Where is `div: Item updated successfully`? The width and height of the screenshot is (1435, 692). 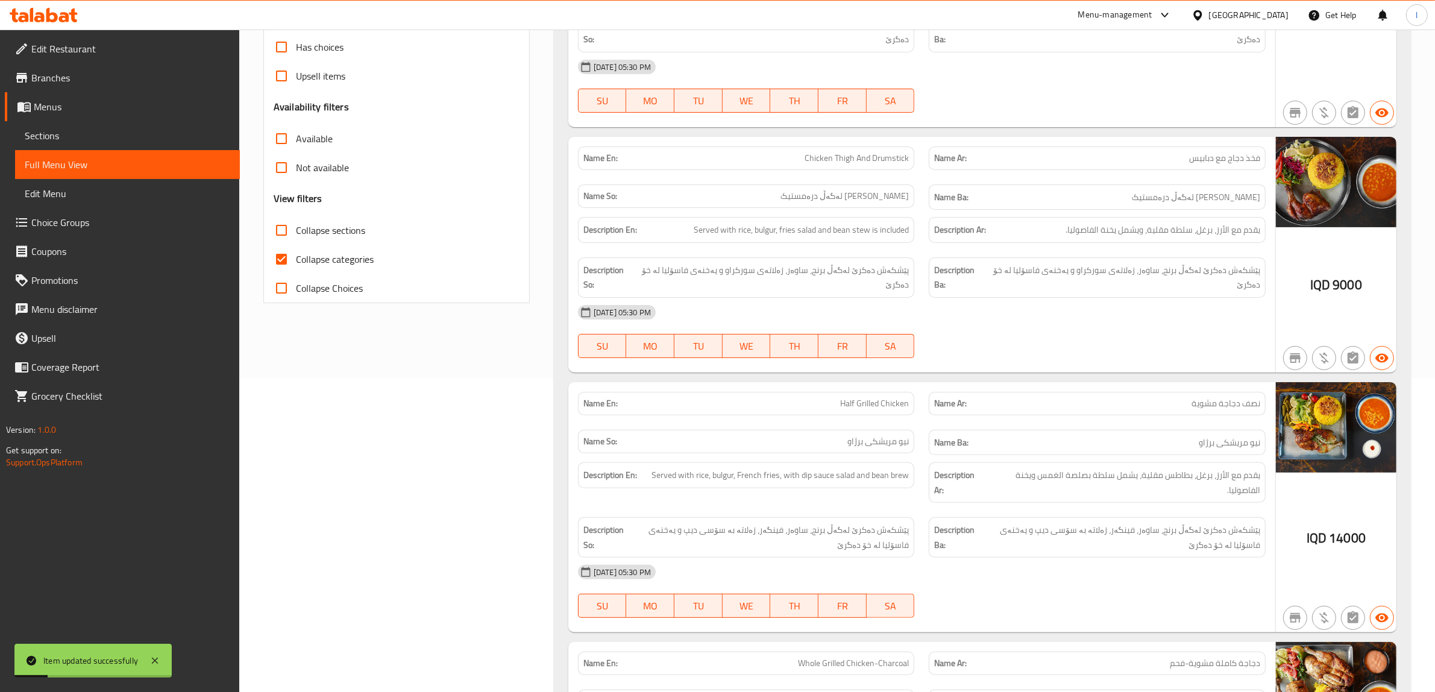
div: Item updated successfully is located at coordinates (90, 660).